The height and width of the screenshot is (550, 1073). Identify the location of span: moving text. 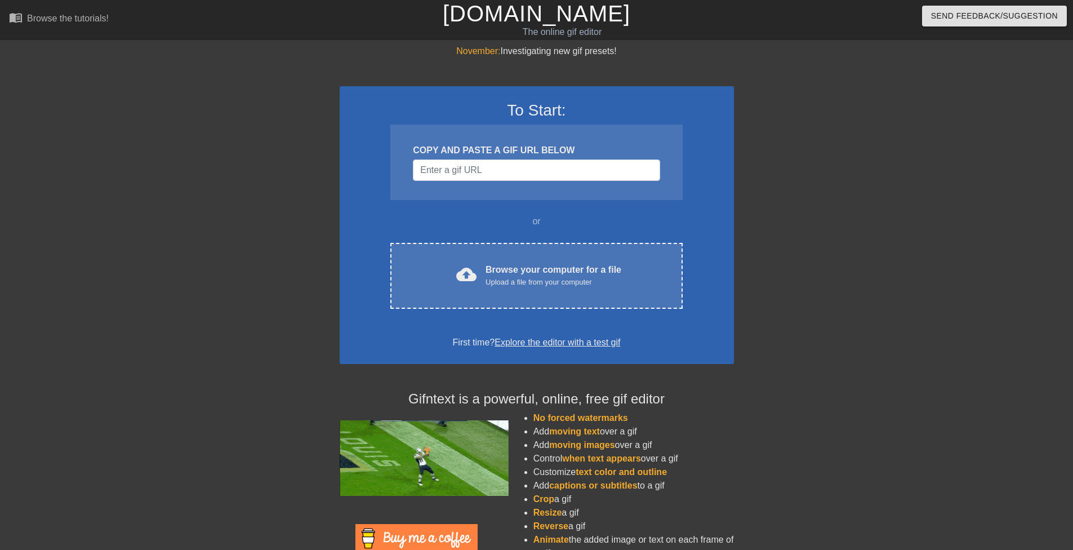
(575, 431).